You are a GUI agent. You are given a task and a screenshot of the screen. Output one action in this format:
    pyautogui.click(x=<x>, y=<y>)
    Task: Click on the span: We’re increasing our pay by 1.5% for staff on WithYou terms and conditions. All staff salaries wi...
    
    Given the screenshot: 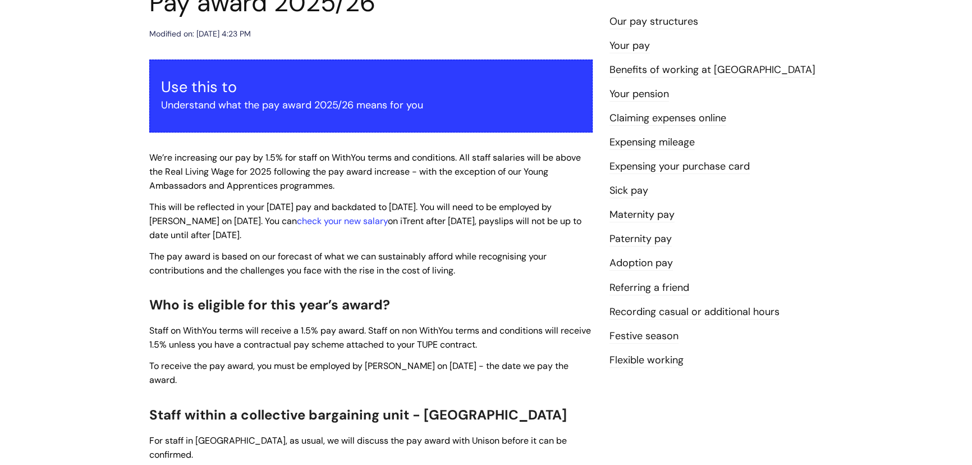 What is the action you would take?
    pyautogui.click(x=365, y=171)
    